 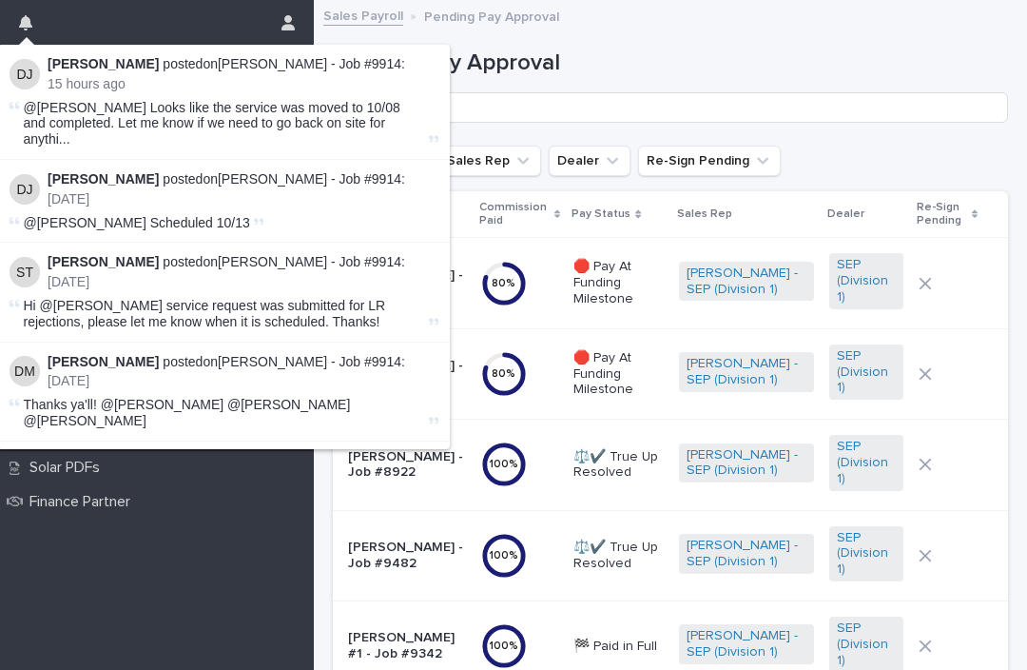 I want to click on p: 15 hours ago, so click(x=243, y=84).